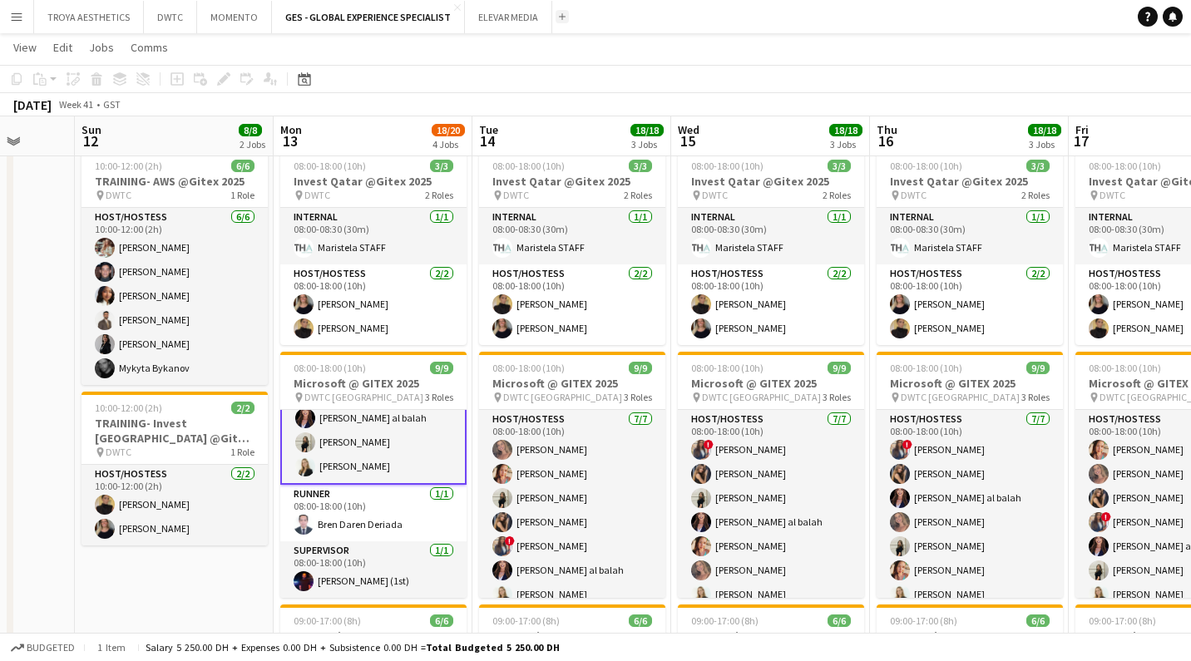 The width and height of the screenshot is (1191, 661). What do you see at coordinates (508, 17) in the screenshot?
I see `button: ELEVAR MEDIA` at bounding box center [508, 17].